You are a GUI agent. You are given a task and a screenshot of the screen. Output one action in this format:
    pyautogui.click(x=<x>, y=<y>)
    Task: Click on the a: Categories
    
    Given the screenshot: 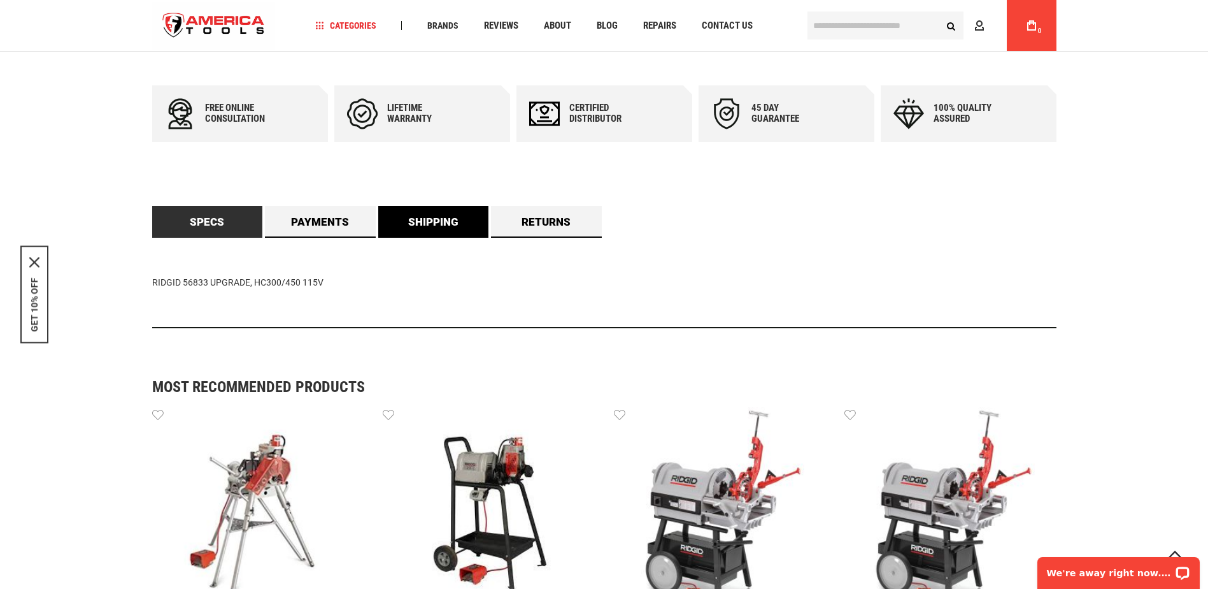 What is the action you would take?
    pyautogui.click(x=346, y=25)
    